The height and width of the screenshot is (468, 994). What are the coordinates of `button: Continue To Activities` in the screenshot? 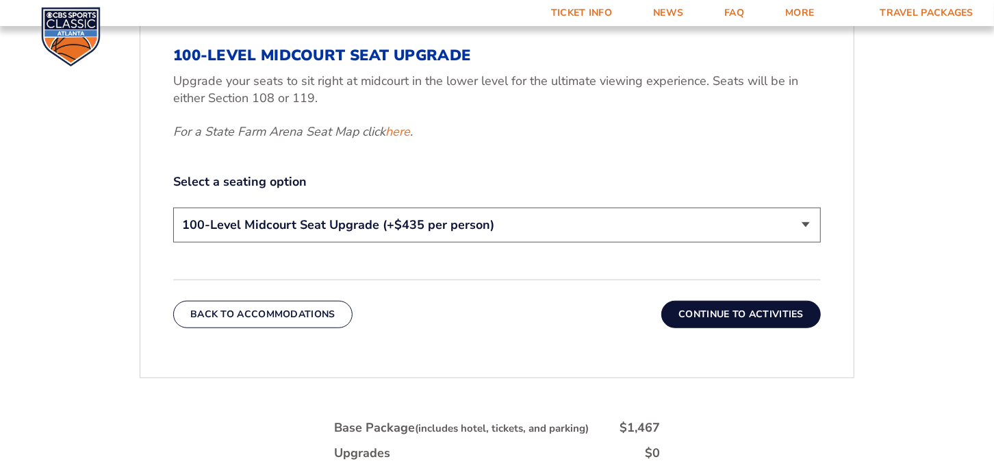 It's located at (741, 314).